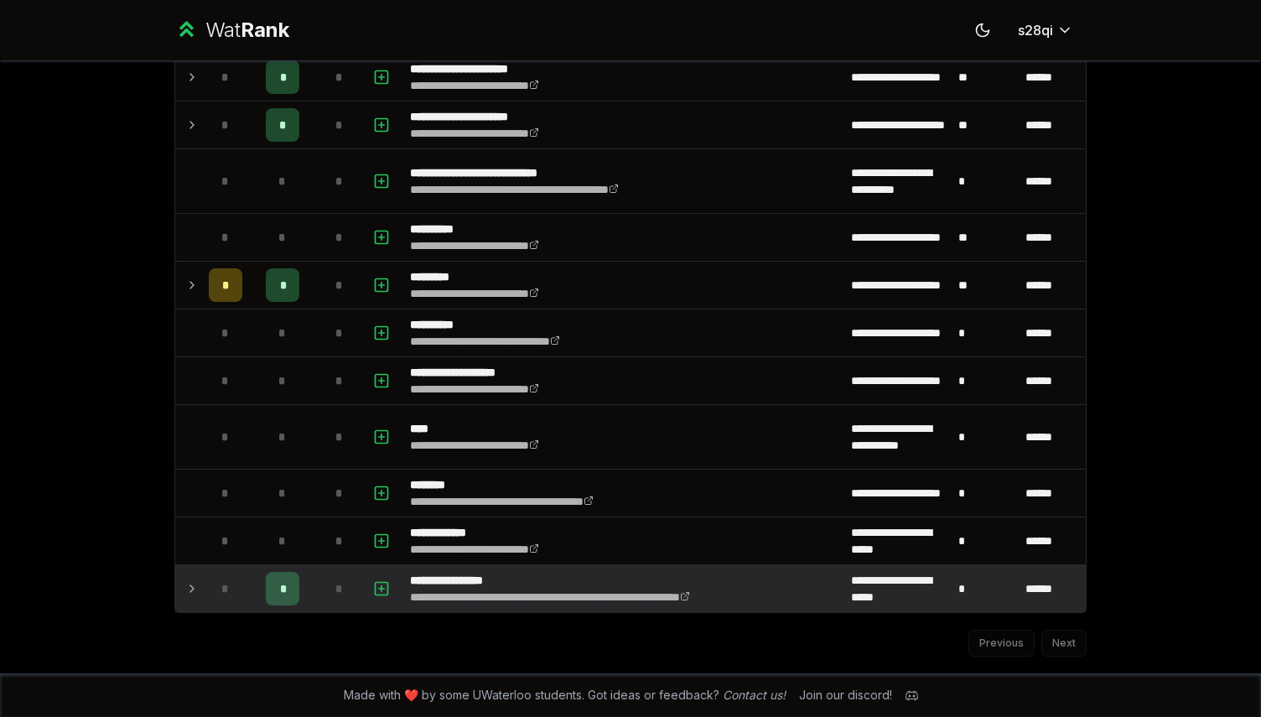 The image size is (1261, 717). I want to click on a: Contact us!, so click(754, 694).